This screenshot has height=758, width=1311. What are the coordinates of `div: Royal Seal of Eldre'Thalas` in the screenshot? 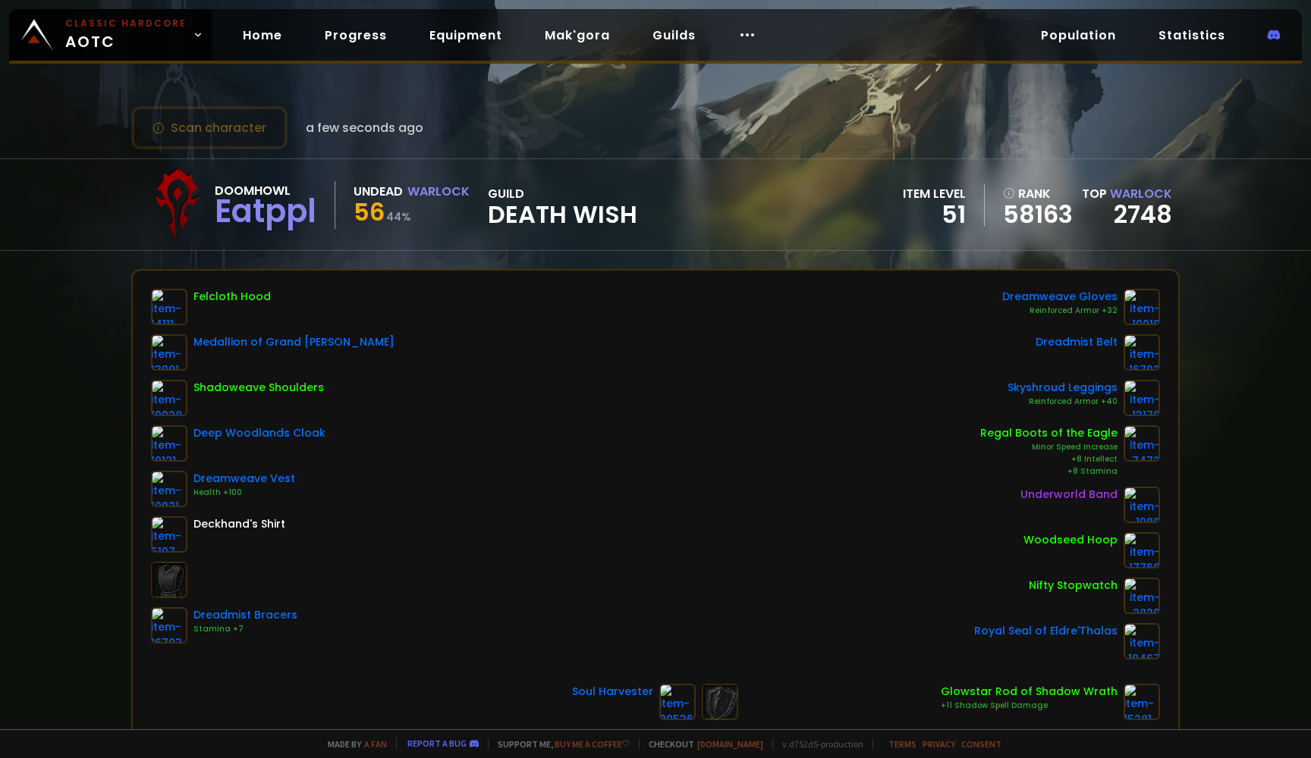 It's located at (1045, 631).